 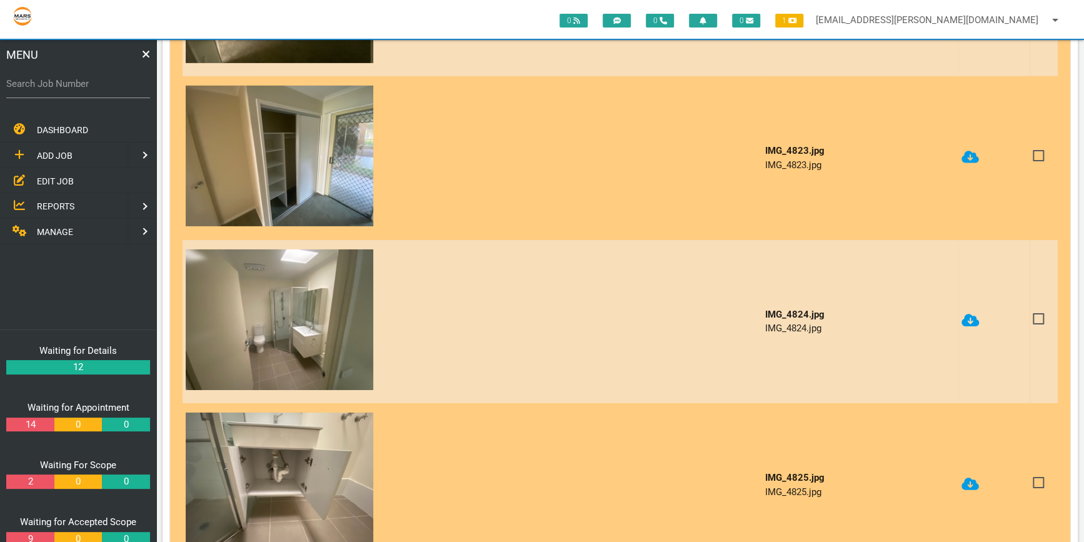 What do you see at coordinates (55, 181) in the screenshot?
I see `span: EDIT JOB` at bounding box center [55, 181].